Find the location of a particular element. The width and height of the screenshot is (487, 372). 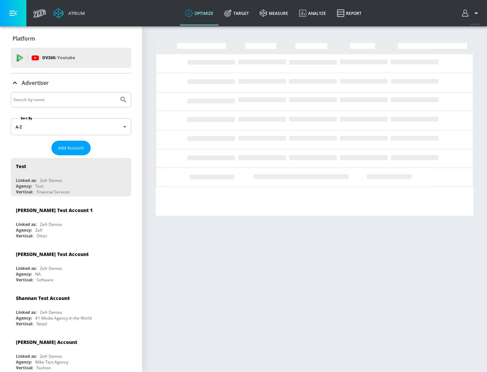

div: Software is located at coordinates (45, 279).